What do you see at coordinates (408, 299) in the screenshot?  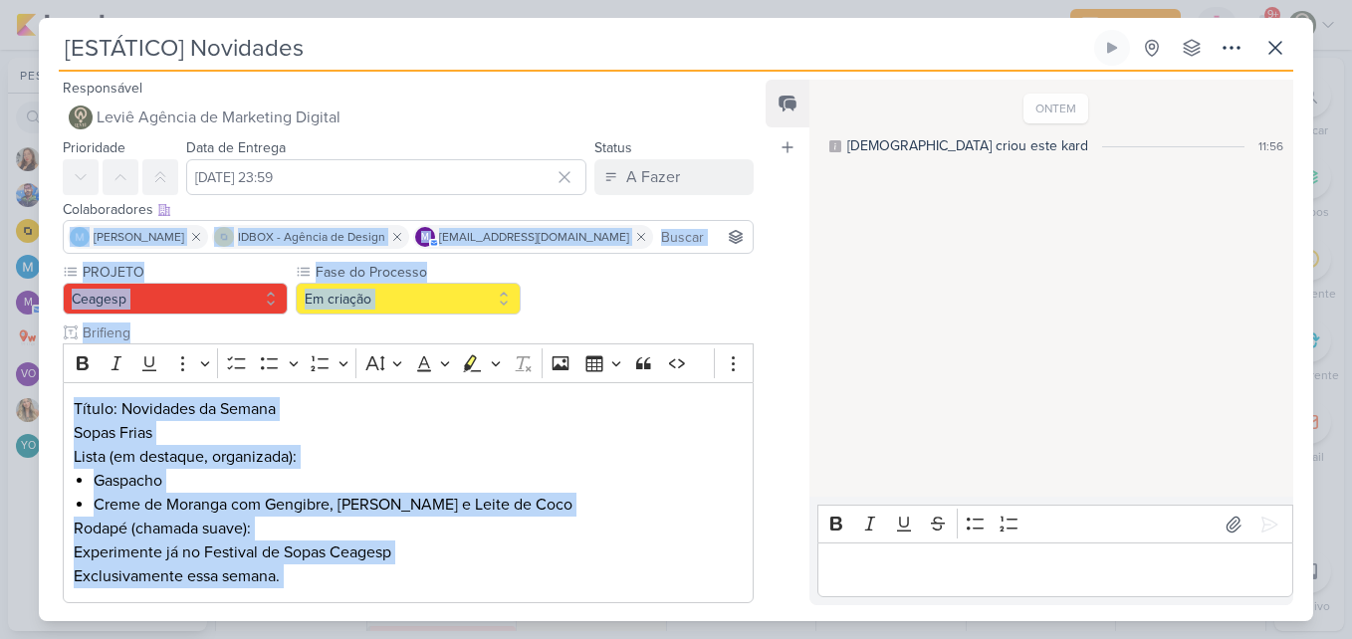 I see `button: Em criação` at bounding box center [408, 299].